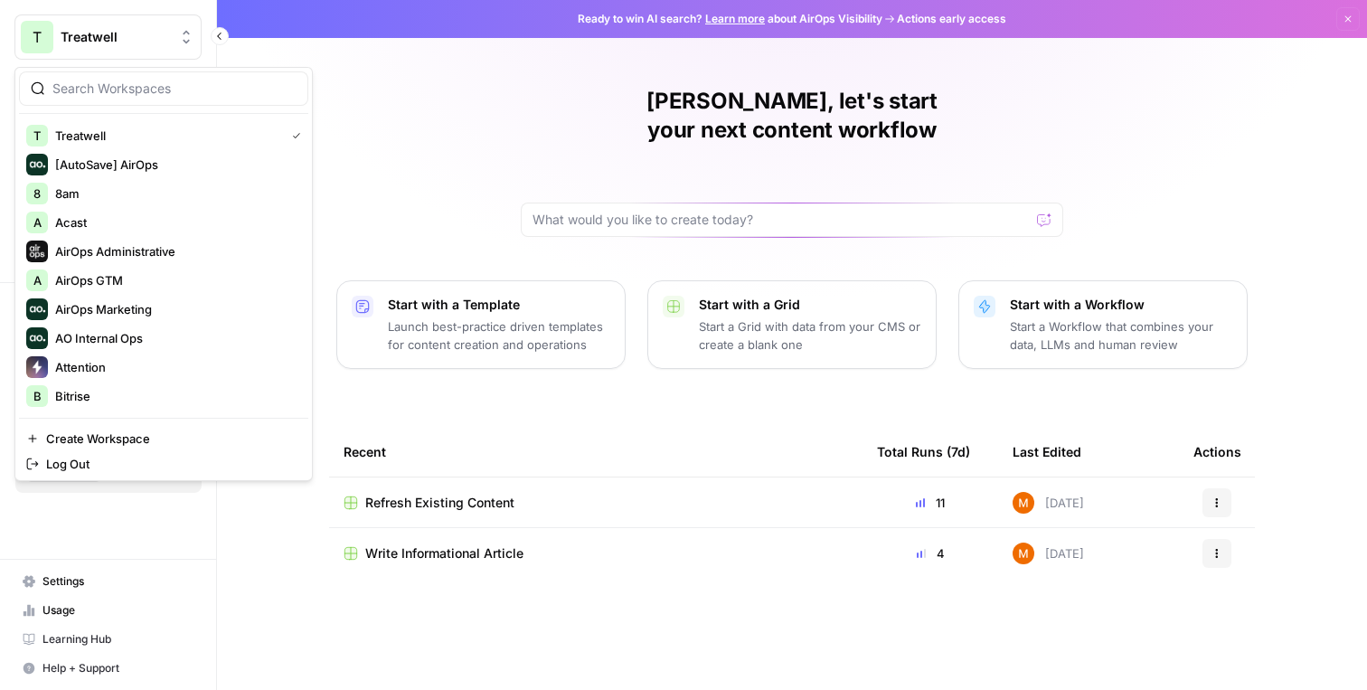  What do you see at coordinates (118, 639) in the screenshot?
I see `span: Learning Hub` at bounding box center [118, 639].